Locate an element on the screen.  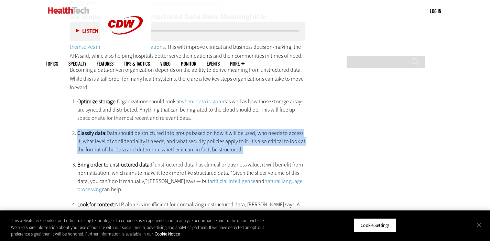
strong: Classify data: is located at coordinates (92, 133).